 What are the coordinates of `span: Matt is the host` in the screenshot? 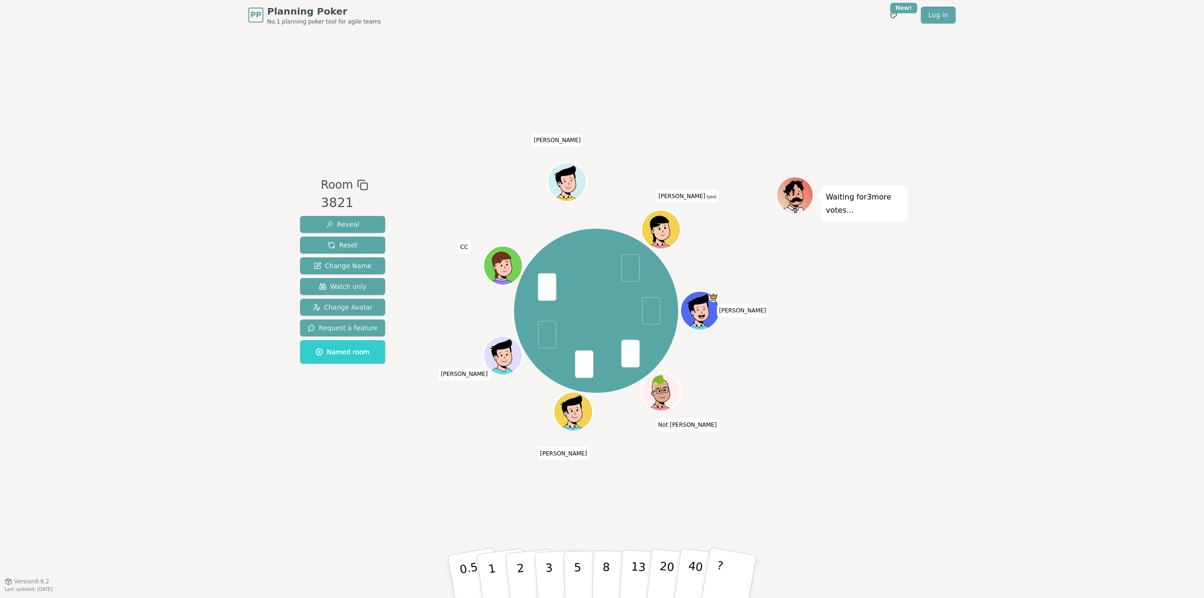 It's located at (713, 297).